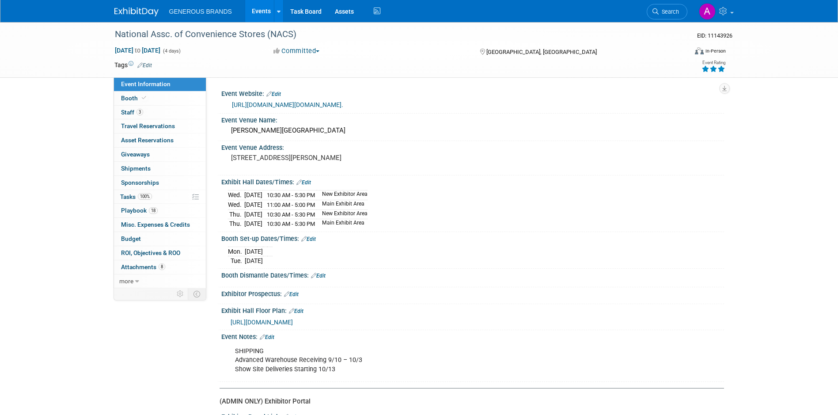 Image resolution: width=838 pixels, height=415 pixels. I want to click on span: ROI, Objectives & ROO, so click(151, 253).